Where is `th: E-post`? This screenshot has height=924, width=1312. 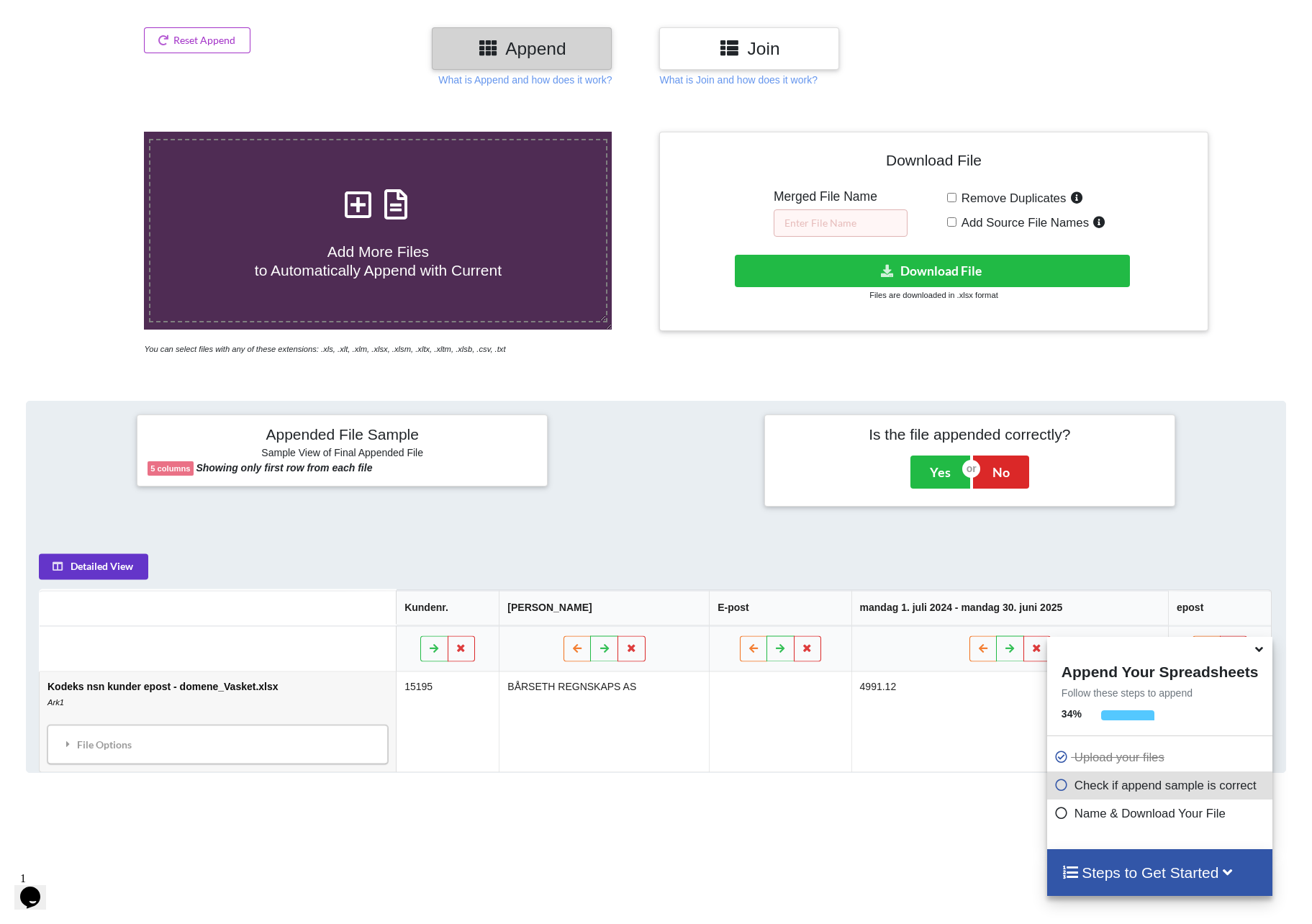
th: E-post is located at coordinates (780, 608).